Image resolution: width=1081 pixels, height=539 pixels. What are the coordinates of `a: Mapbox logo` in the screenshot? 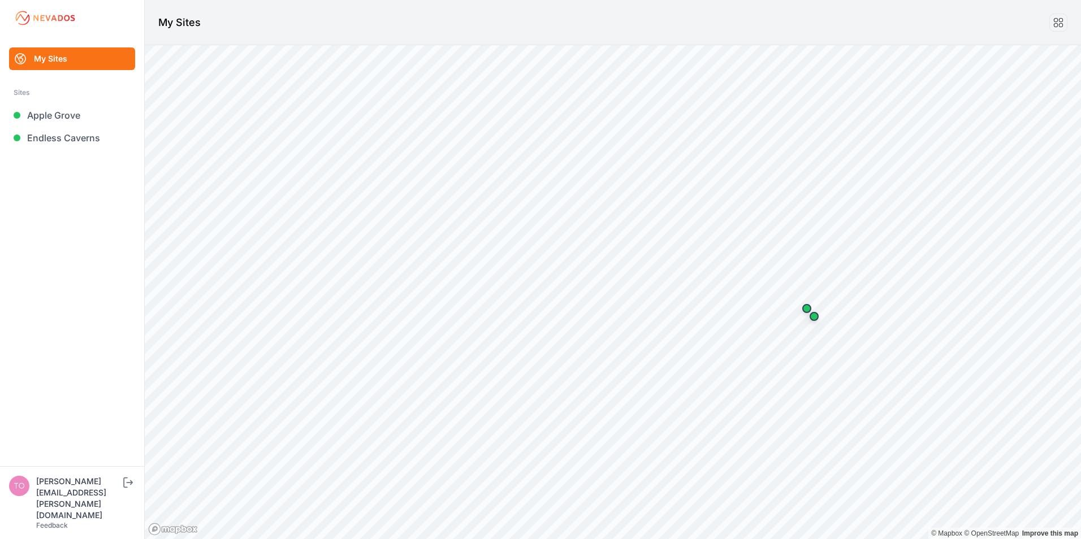 It's located at (173, 529).